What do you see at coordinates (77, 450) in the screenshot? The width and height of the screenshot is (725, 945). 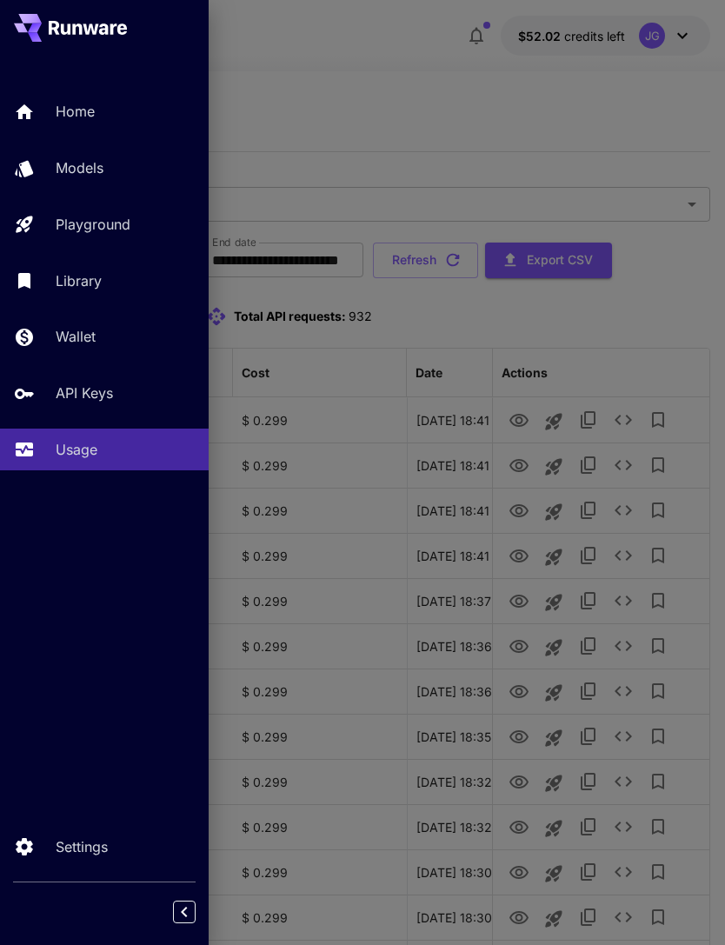 I see `p: Usage` at bounding box center [77, 450].